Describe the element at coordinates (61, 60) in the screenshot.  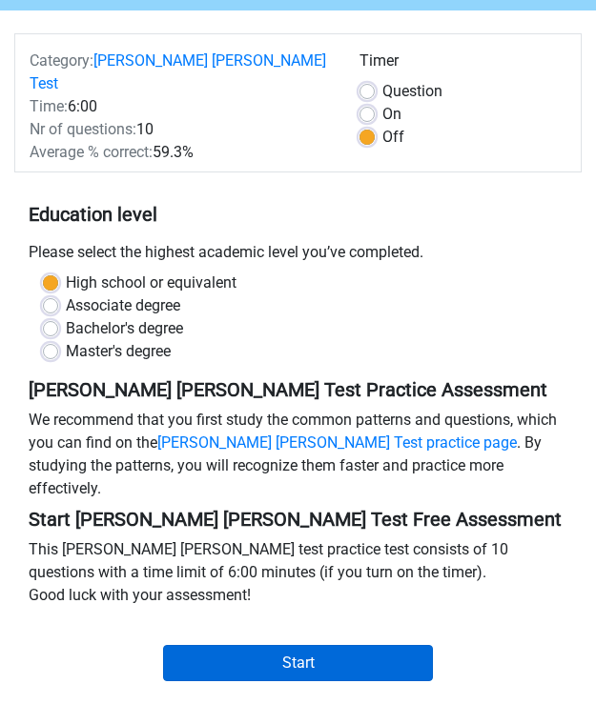
I see `span: Category:` at that location.